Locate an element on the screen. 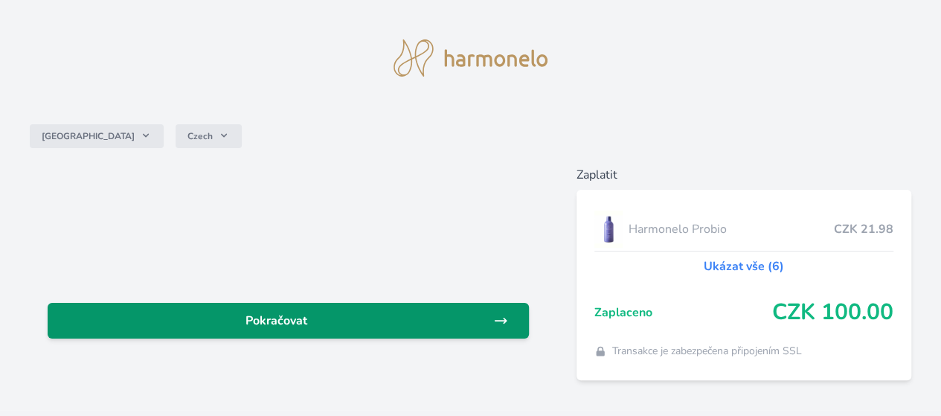 The height and width of the screenshot is (416, 941). img: CLEAN_PROBIO_se_stinem_x-lo.jpg is located at coordinates (608, 229).